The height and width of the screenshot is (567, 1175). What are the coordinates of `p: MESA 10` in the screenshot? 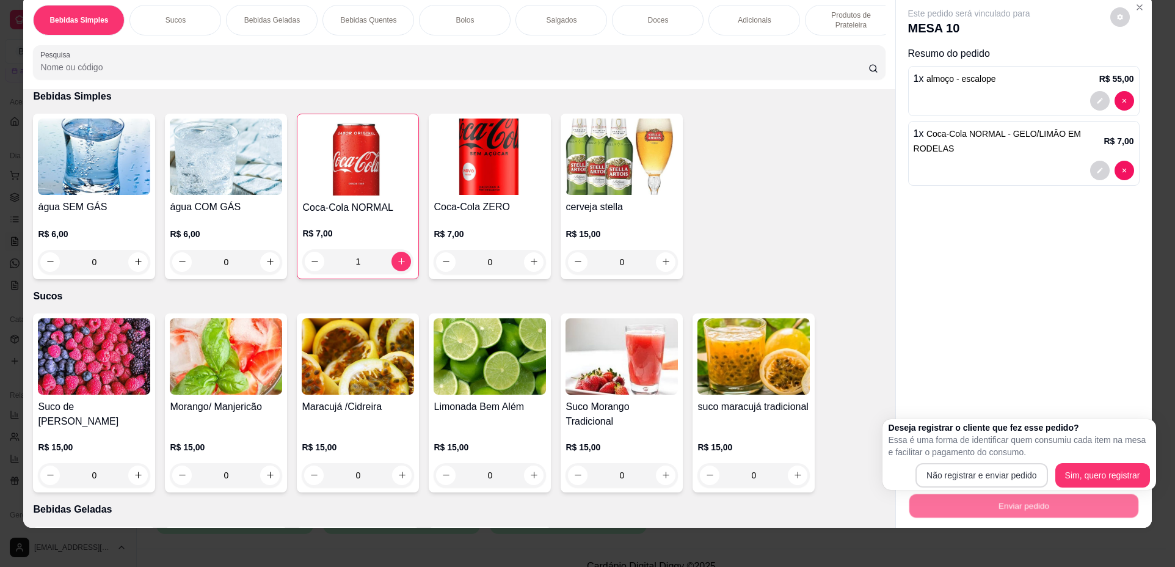 It's located at (969, 28).